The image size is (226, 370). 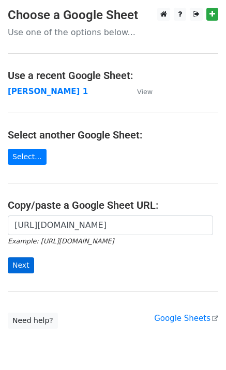 What do you see at coordinates (21, 265) in the screenshot?
I see `input: Next` at bounding box center [21, 265].